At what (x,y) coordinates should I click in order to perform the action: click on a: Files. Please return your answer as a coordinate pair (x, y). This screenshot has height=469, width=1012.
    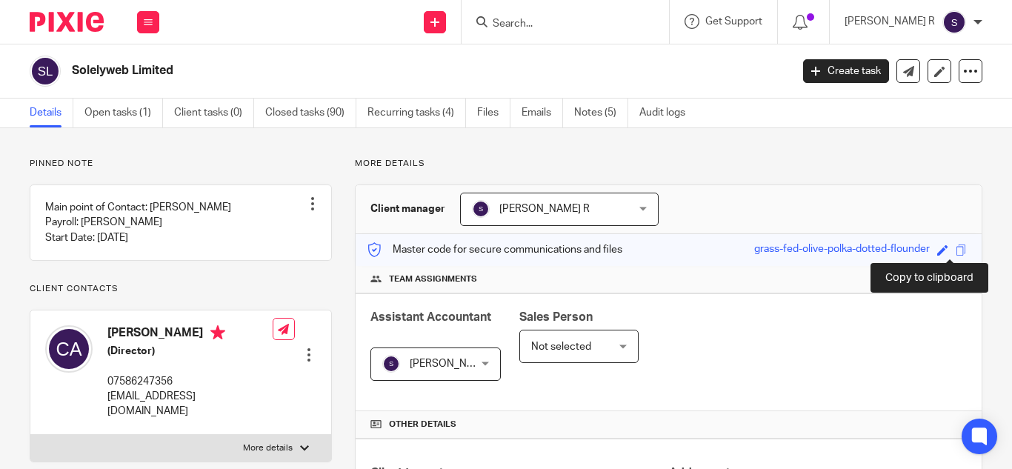
    Looking at the image, I should click on (494, 113).